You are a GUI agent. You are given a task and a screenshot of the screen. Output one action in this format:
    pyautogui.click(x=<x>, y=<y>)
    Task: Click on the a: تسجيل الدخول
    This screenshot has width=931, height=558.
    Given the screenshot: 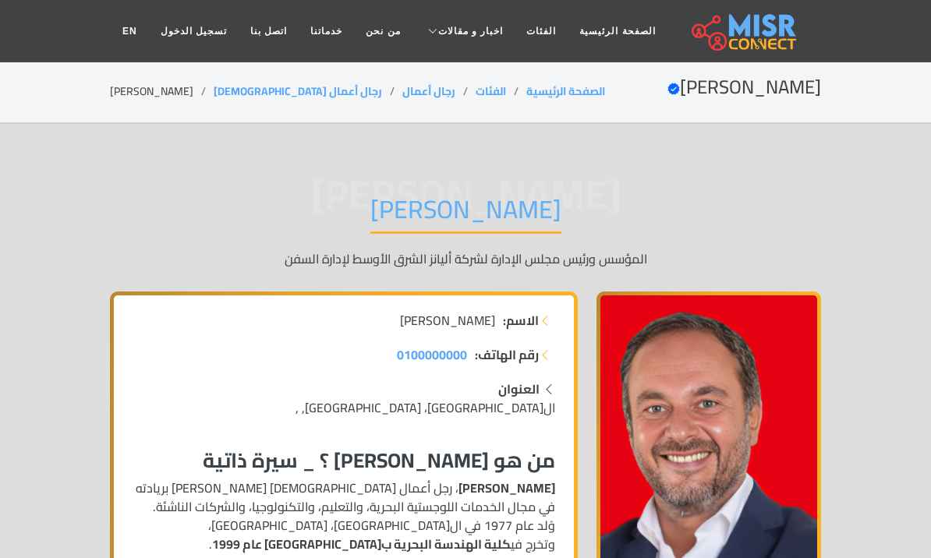 What is the action you would take?
    pyautogui.click(x=193, y=31)
    